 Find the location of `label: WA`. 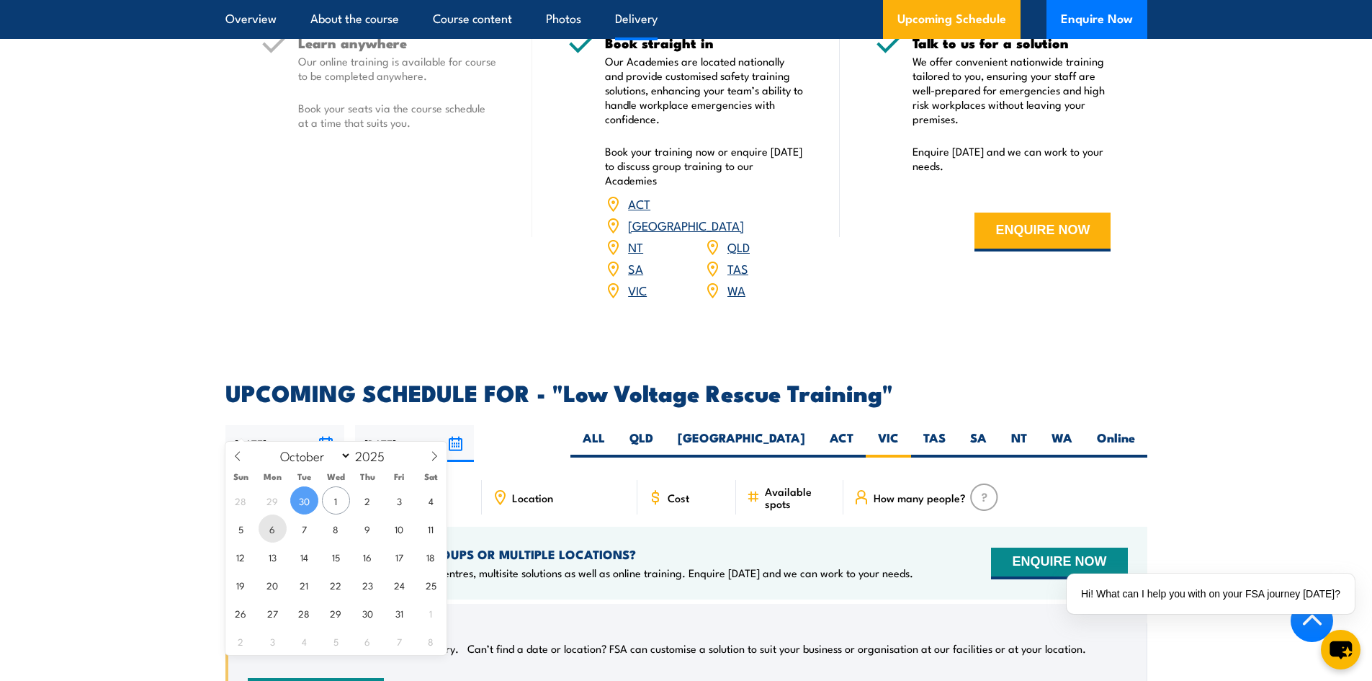

label: WA is located at coordinates (1062, 443).